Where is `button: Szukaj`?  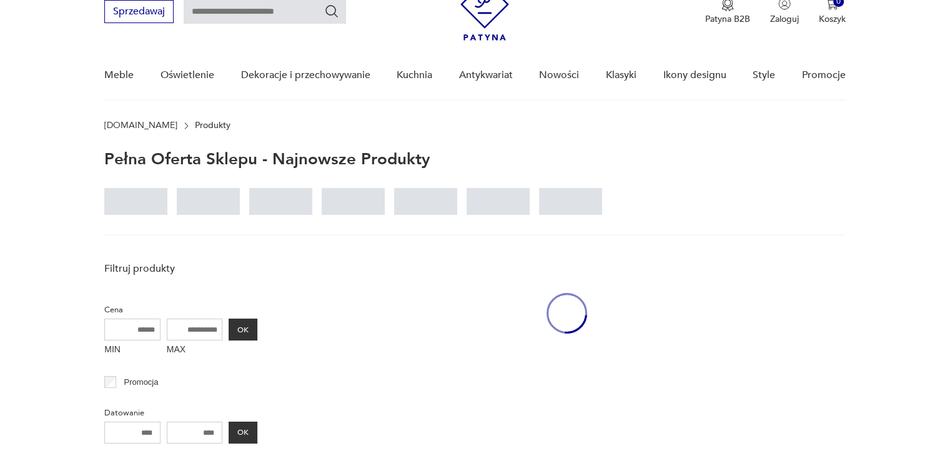
button: Szukaj is located at coordinates (332, 11).